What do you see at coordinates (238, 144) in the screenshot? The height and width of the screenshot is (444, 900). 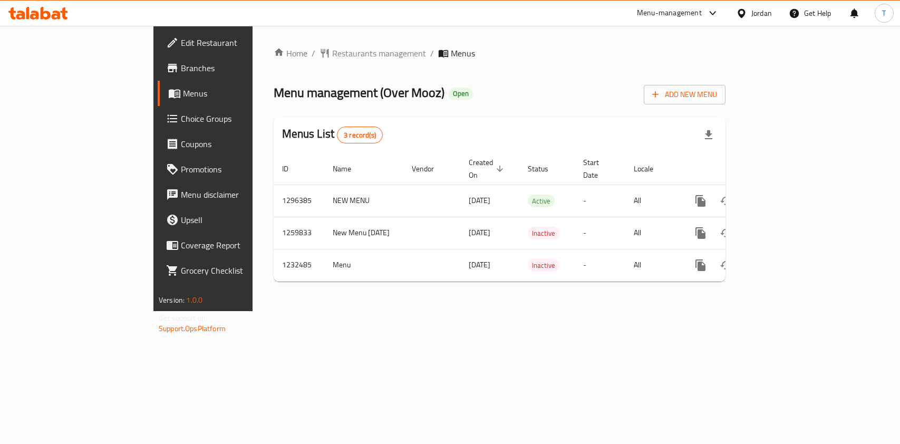 I see `span: Coupons` at bounding box center [238, 144].